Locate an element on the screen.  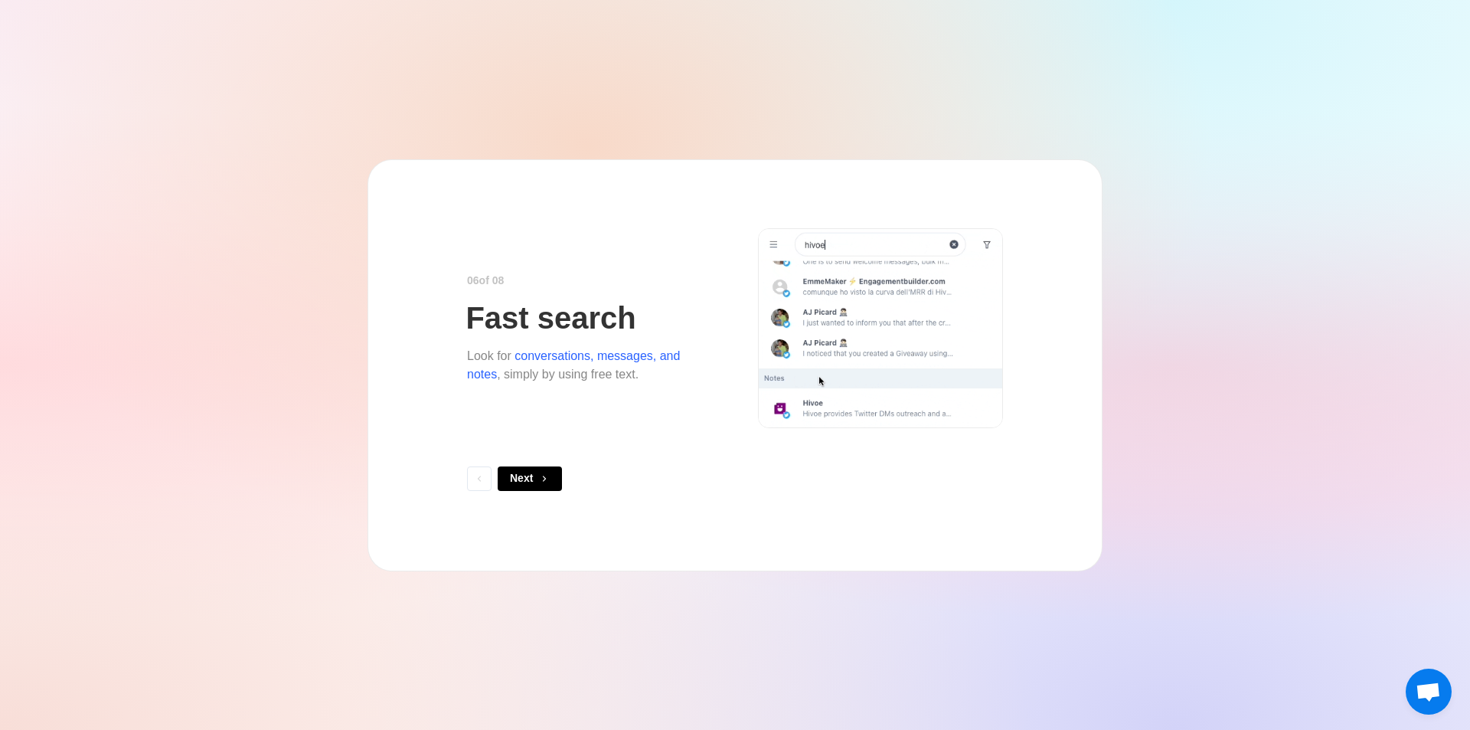
img: search is located at coordinates (880, 328).